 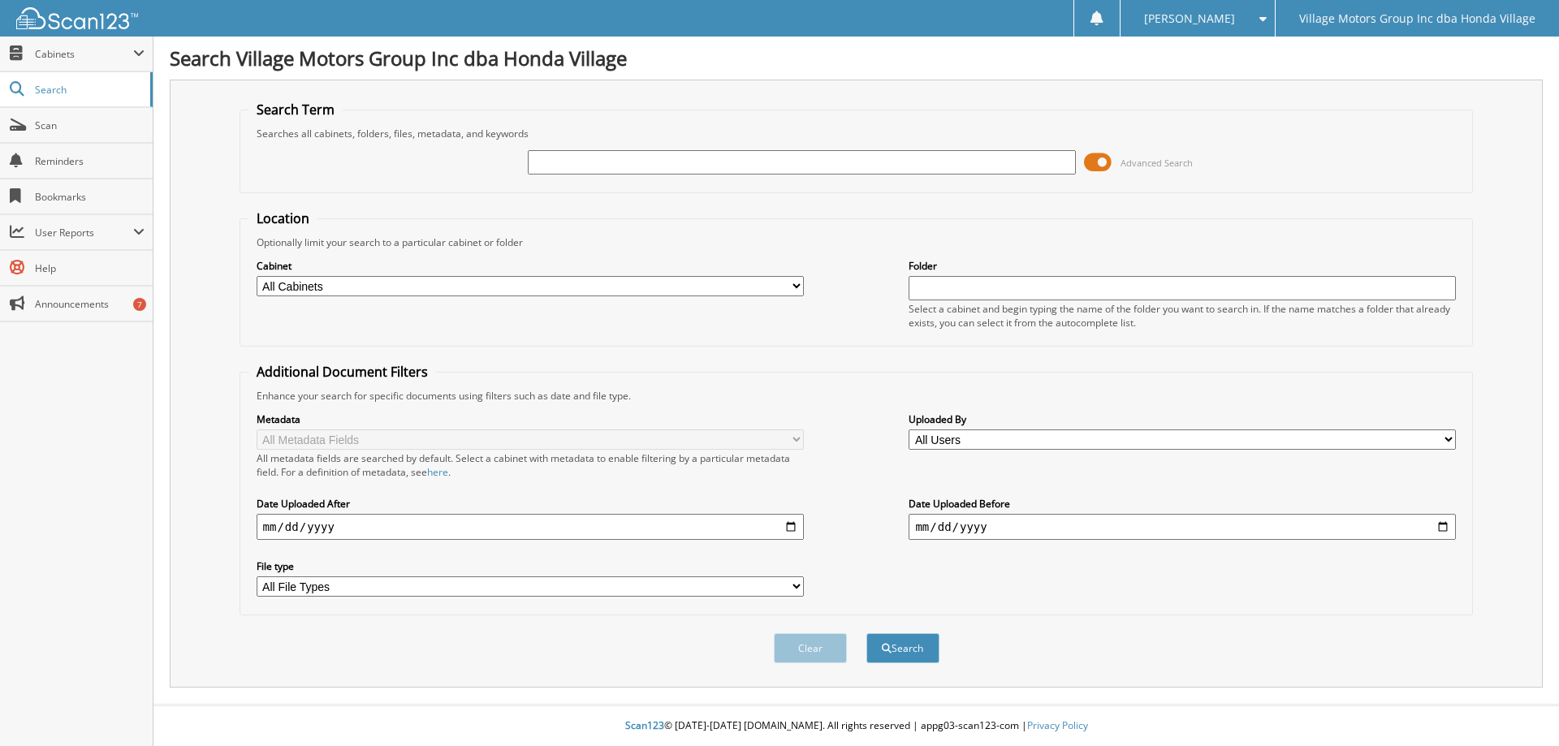 What do you see at coordinates (1182, 265) in the screenshot?
I see `label: Folder` at bounding box center [1182, 265].